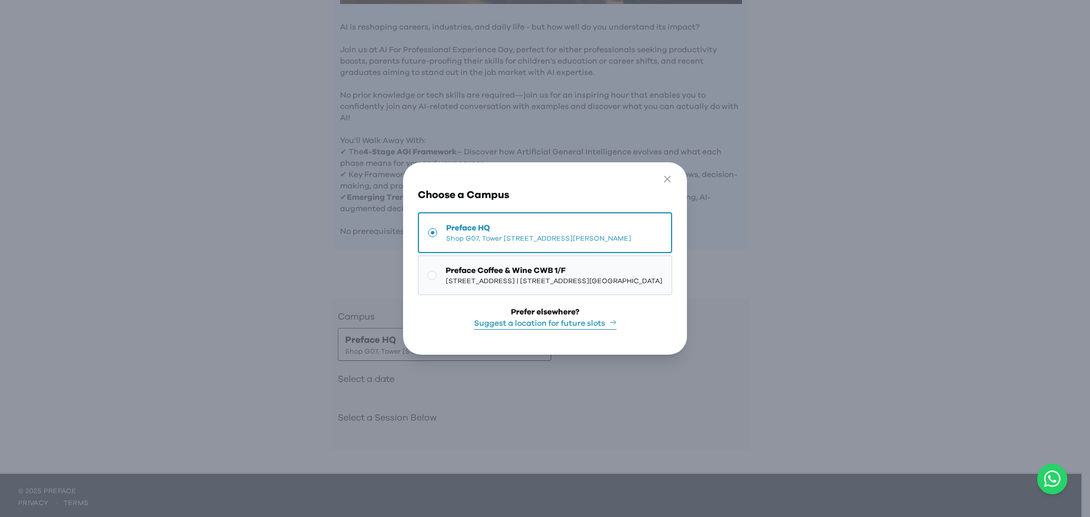  I want to click on h3: Choose a Campus, so click(545, 195).